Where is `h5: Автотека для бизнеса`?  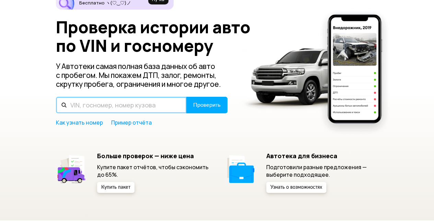 h5: Автотека для бизнеса is located at coordinates (322, 156).